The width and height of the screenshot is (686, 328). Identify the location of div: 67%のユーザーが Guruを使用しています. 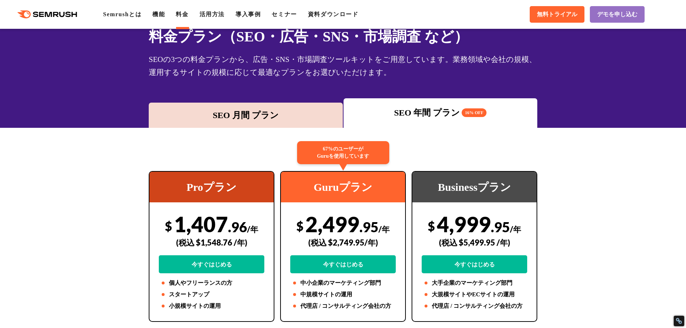
(343, 153).